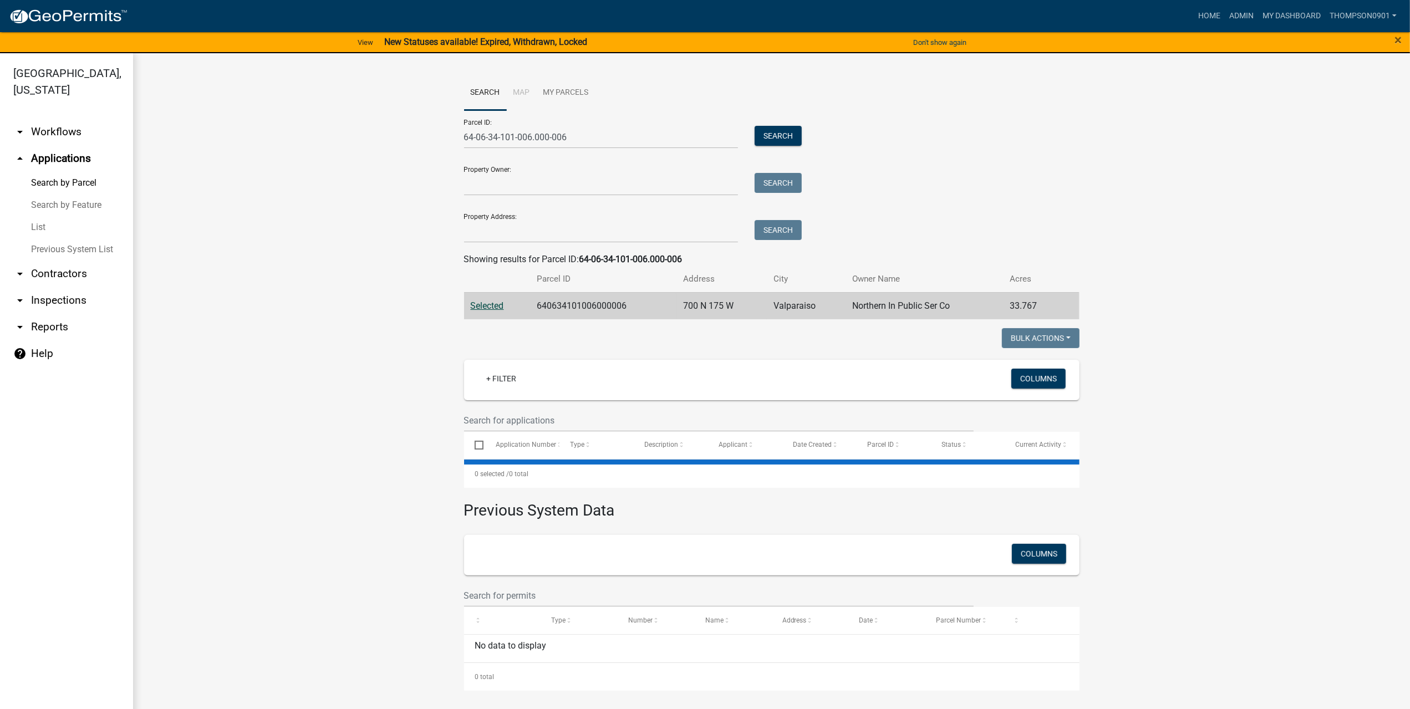 This screenshot has width=1410, height=709. I want to click on button: Bulk Actions, so click(1040, 338).